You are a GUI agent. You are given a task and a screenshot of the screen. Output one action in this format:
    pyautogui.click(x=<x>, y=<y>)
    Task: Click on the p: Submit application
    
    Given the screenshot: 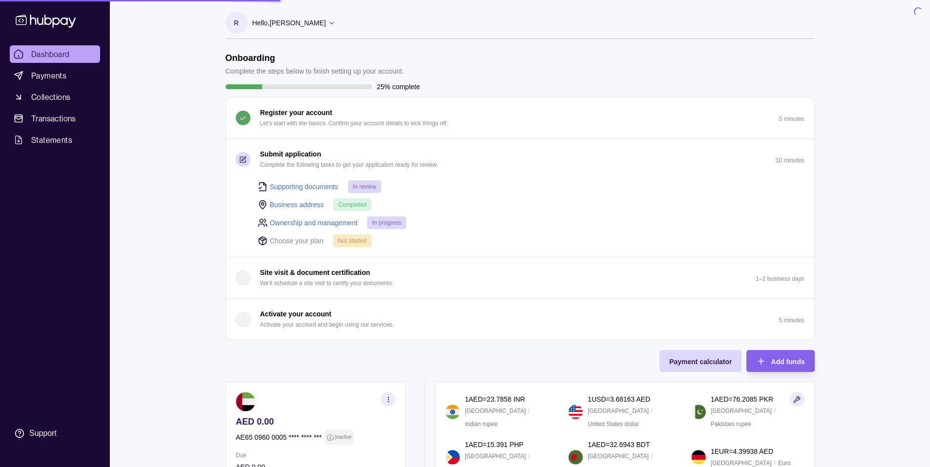 What is the action you would take?
    pyautogui.click(x=290, y=154)
    